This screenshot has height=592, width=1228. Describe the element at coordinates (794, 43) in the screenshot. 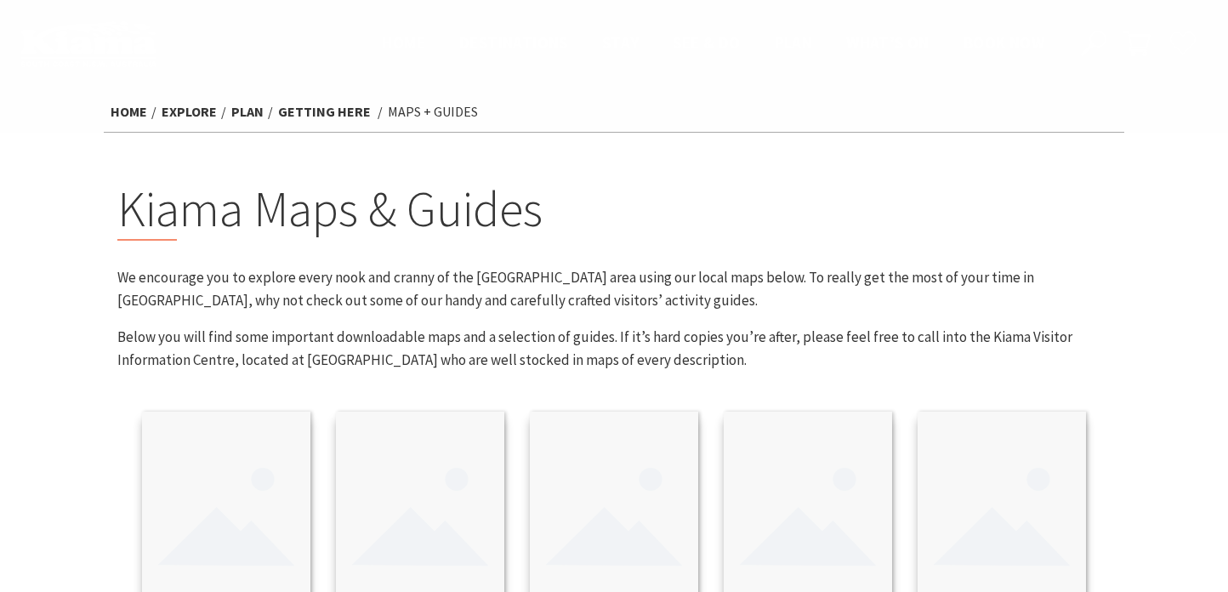

I see `span: Plan` at that location.